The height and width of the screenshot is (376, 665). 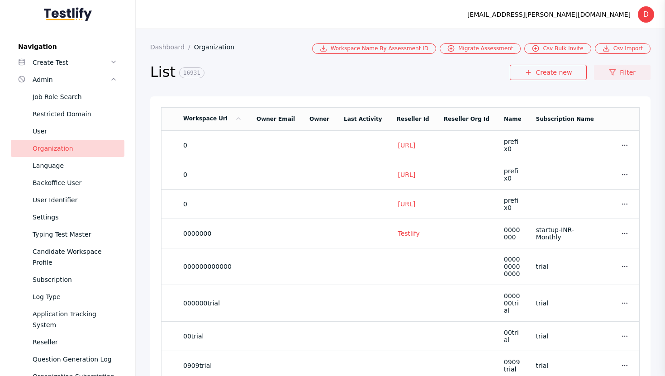 I want to click on div: Typing Test Master, so click(x=75, y=234).